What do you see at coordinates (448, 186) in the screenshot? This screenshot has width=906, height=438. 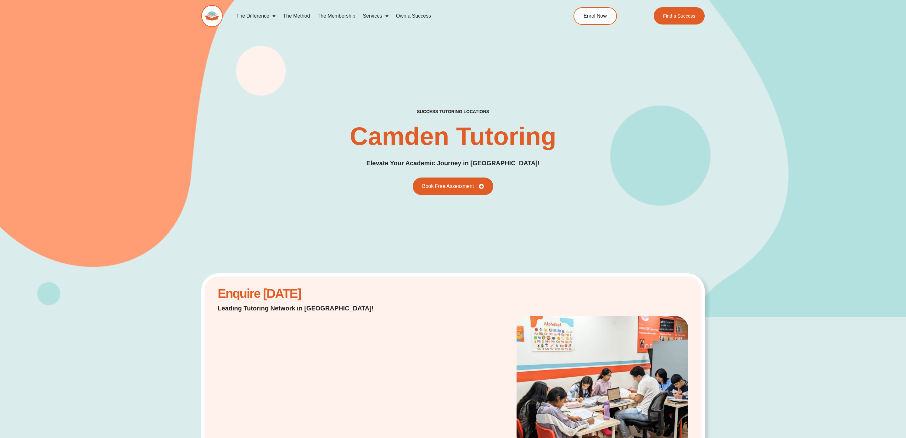 I see `span: Book Free Assessment` at bounding box center [448, 186].